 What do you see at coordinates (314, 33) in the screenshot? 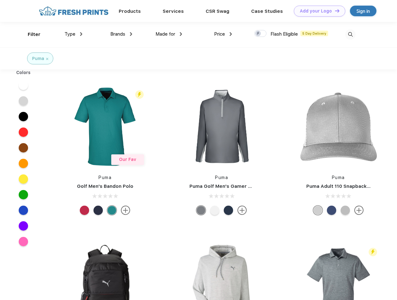
I see `span: 5 Day Delivery` at bounding box center [314, 33].